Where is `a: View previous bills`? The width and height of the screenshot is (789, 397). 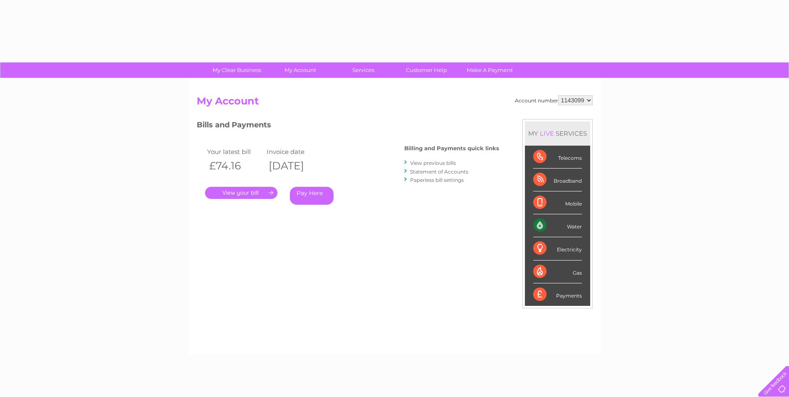 a: View previous bills is located at coordinates (433, 163).